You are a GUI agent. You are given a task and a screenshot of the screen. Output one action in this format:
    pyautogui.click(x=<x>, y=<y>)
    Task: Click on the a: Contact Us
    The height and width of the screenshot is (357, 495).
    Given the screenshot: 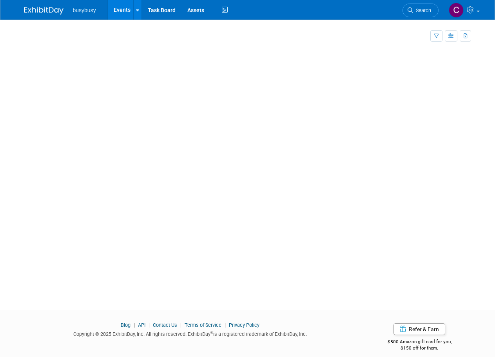 What is the action you would take?
    pyautogui.click(x=165, y=325)
    